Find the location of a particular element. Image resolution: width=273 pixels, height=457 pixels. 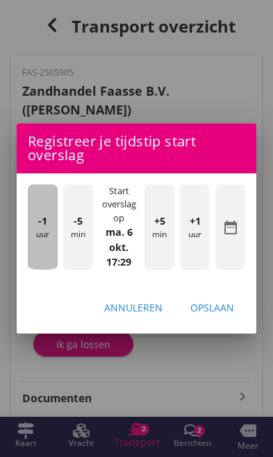

span: -5 is located at coordinates (78, 221).